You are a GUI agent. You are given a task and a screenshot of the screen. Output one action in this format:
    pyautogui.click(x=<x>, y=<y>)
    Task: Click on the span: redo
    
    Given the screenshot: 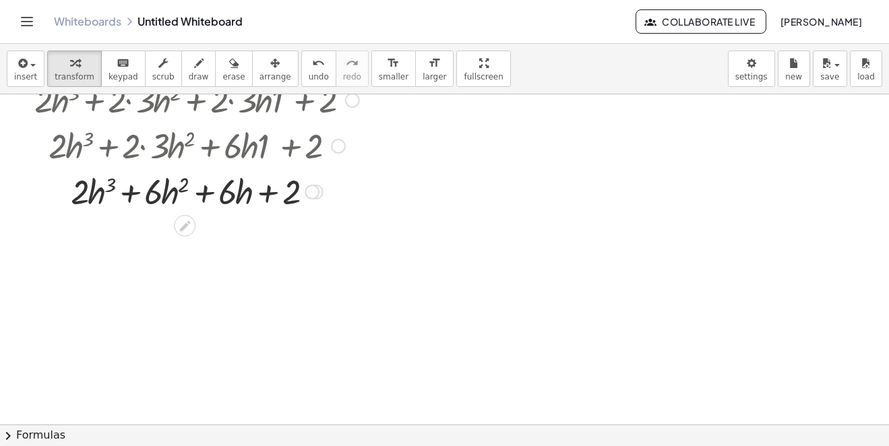 What is the action you would take?
    pyautogui.click(x=352, y=77)
    